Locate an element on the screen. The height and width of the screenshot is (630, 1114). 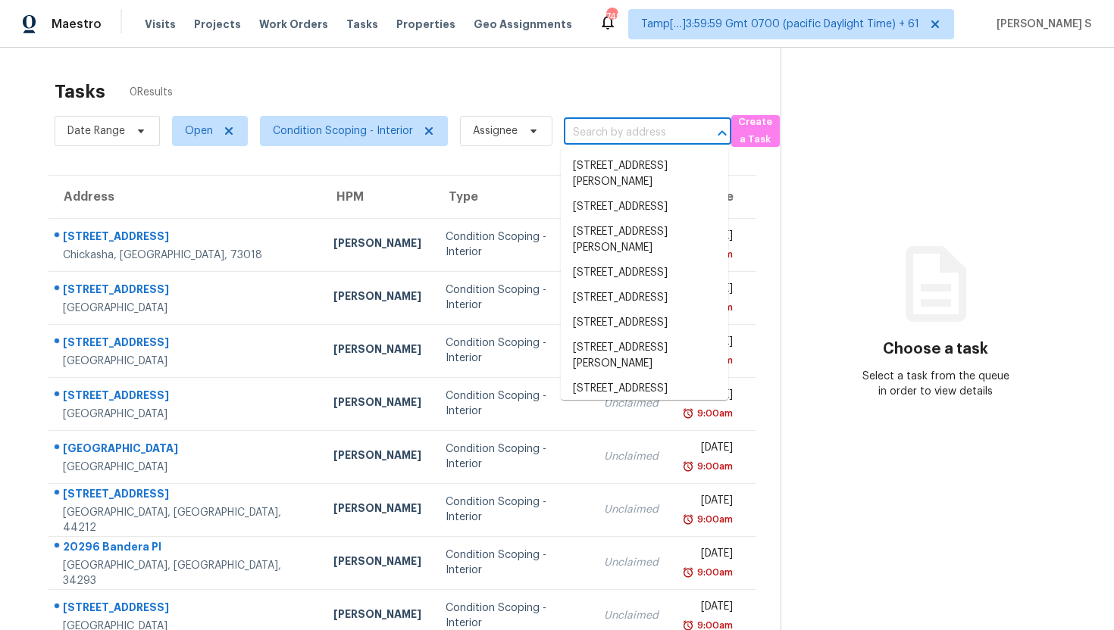
div: 749 is located at coordinates (611, 17).